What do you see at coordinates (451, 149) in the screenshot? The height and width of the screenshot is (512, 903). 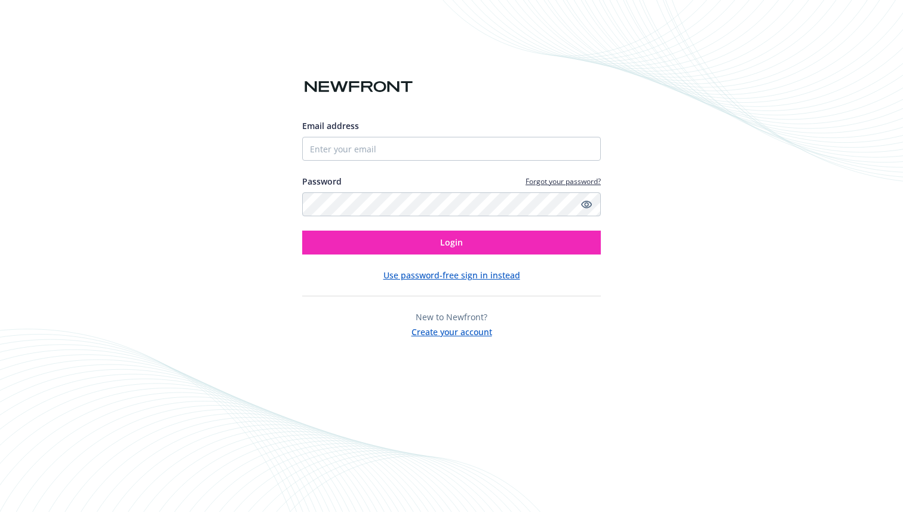 I see `input: Enter your email` at bounding box center [451, 149].